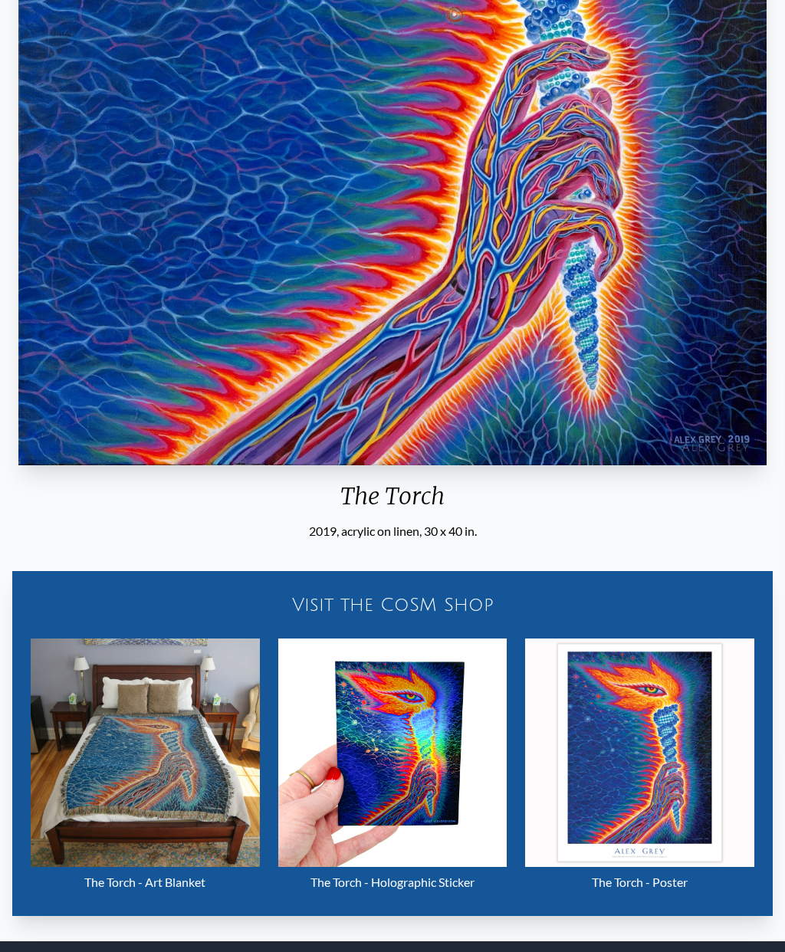 The width and height of the screenshot is (785, 952). What do you see at coordinates (393, 753) in the screenshot?
I see `img: The Torch - Holographic Sticker` at bounding box center [393, 753].